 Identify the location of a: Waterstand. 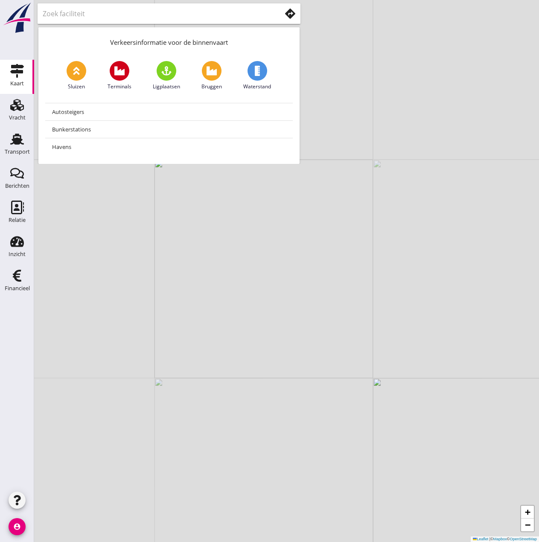
(257, 75).